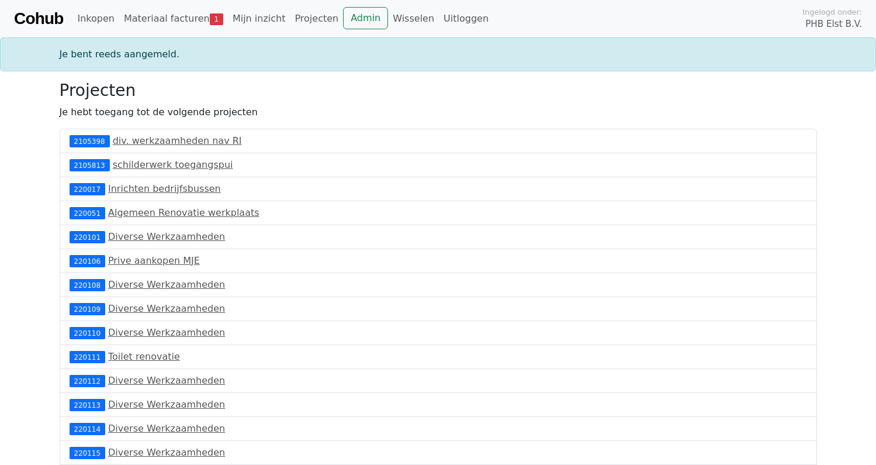 The image size is (876, 465). I want to click on a: div. werkzaamheden nav RI, so click(177, 140).